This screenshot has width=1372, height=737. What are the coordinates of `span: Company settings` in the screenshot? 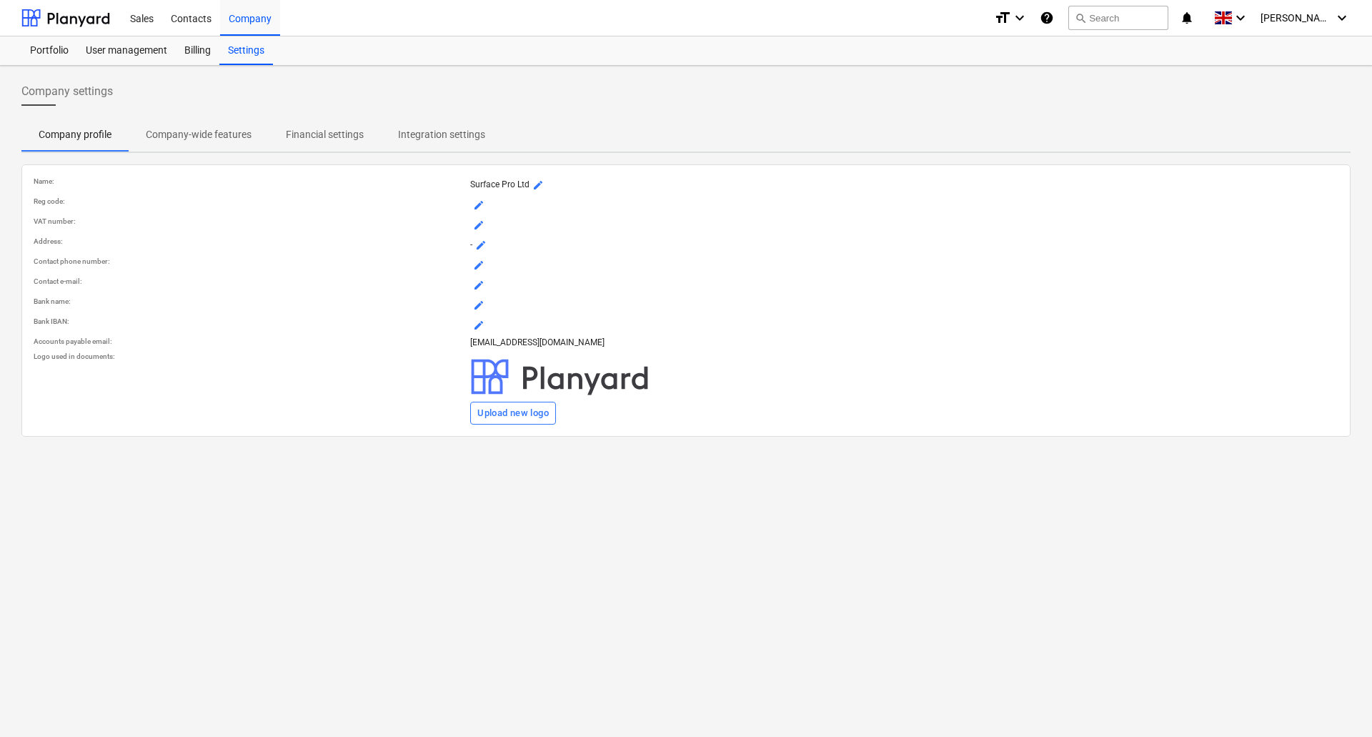 It's located at (67, 91).